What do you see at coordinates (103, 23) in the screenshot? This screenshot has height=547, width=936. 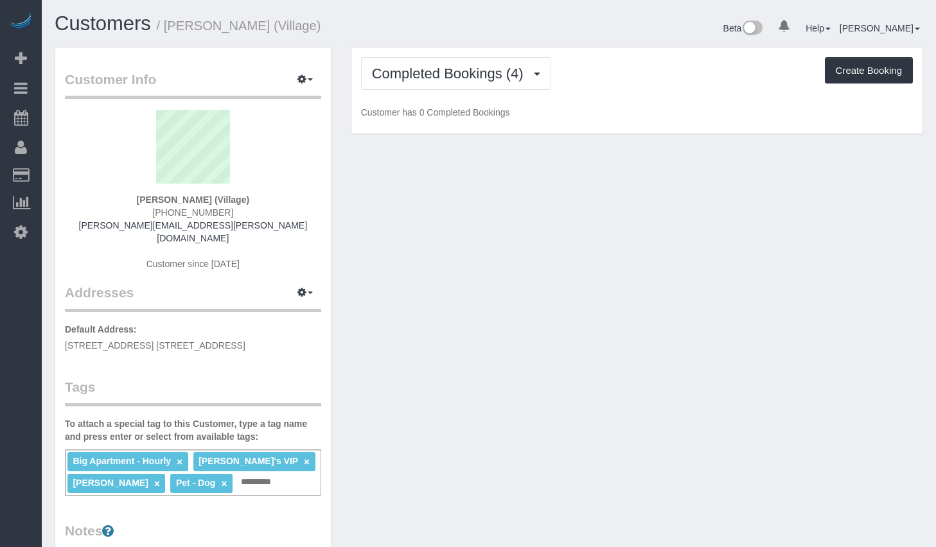 I see `a: Customers` at bounding box center [103, 23].